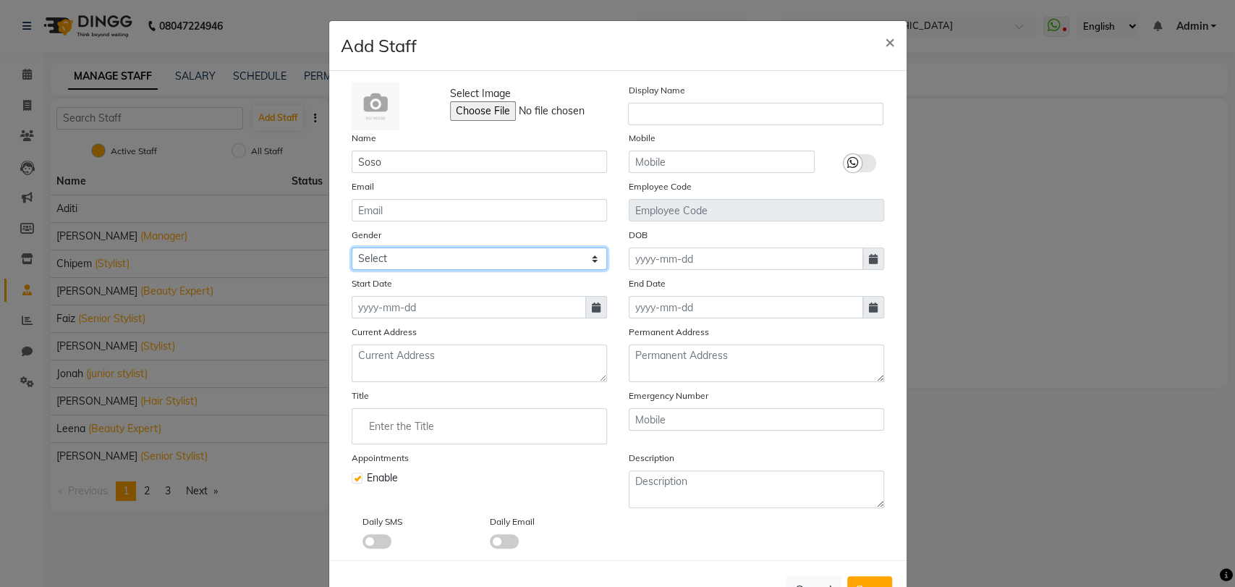  What do you see at coordinates (479, 210) in the screenshot?
I see `input: Email` at bounding box center [479, 210].